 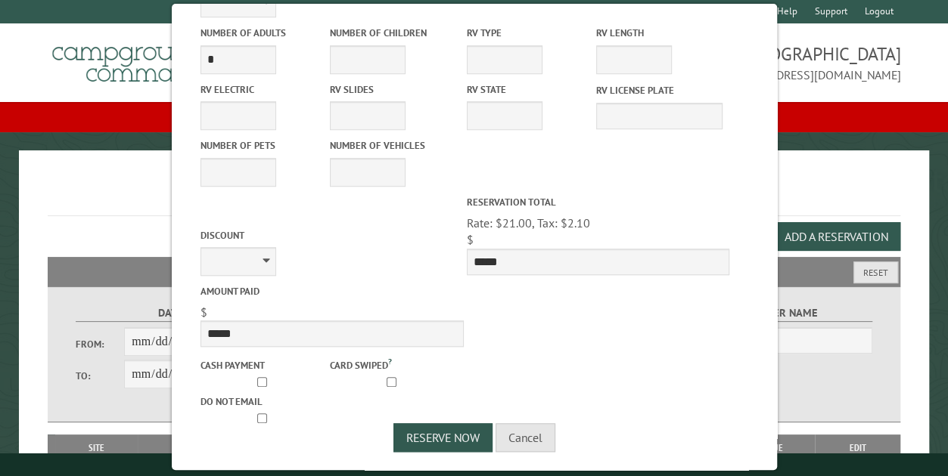 What do you see at coordinates (875, 272) in the screenshot?
I see `button: Reset` at bounding box center [875, 272].